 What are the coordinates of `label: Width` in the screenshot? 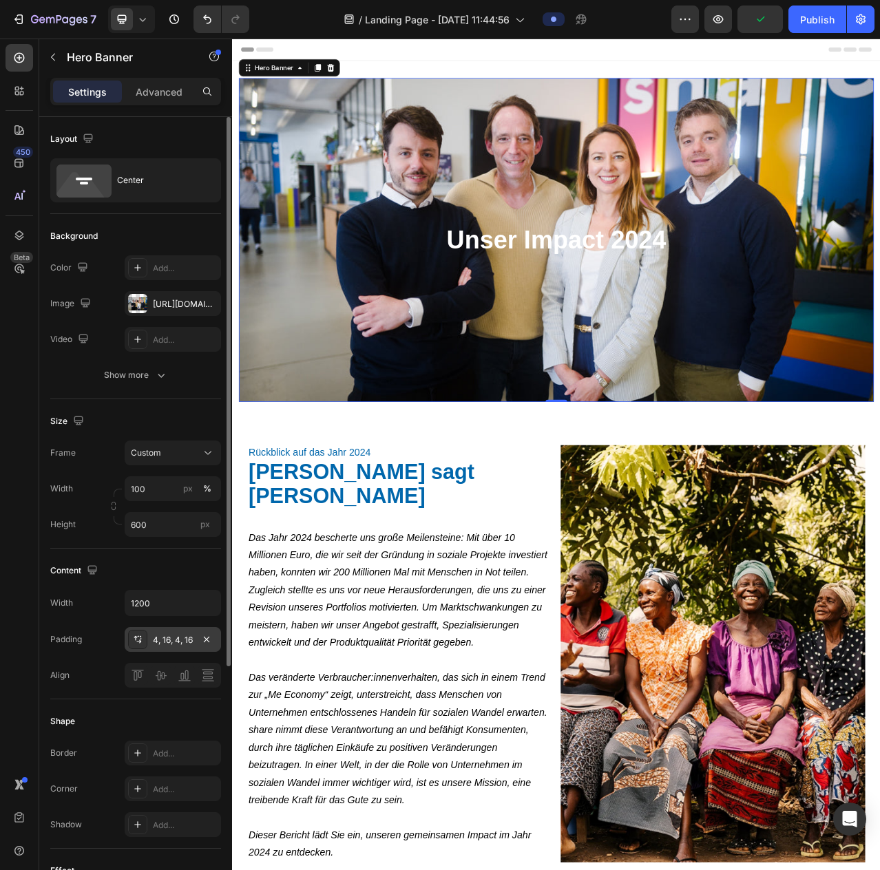 It's located at (61, 489).